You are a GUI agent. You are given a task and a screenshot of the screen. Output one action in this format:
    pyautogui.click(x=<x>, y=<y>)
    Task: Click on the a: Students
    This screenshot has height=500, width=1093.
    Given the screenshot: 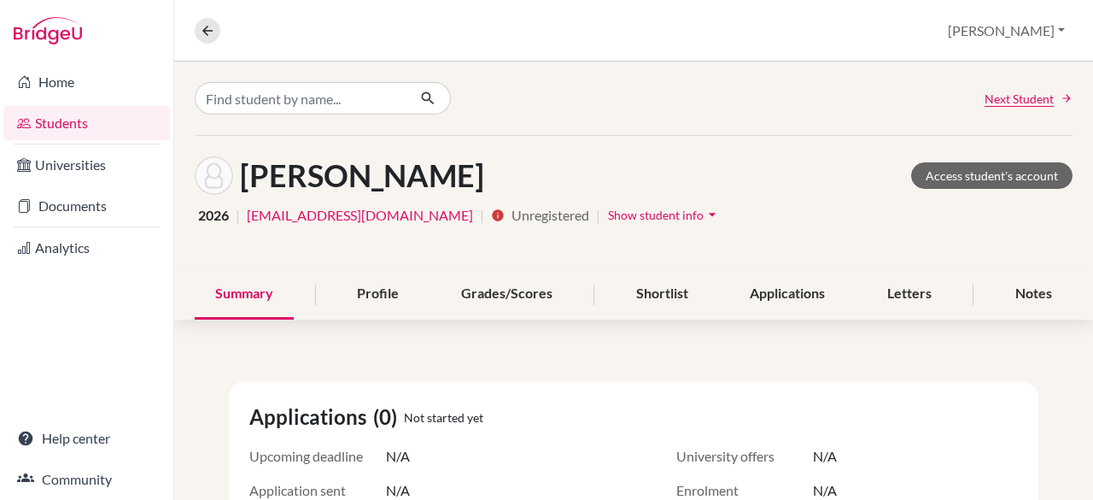 What is the action you would take?
    pyautogui.click(x=86, y=123)
    